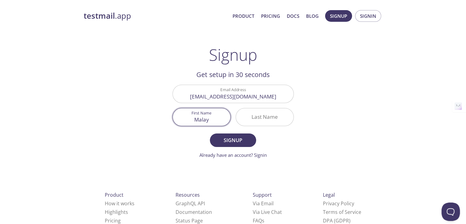 This screenshot has height=224, width=466. I want to click on a: Blog, so click(312, 16).